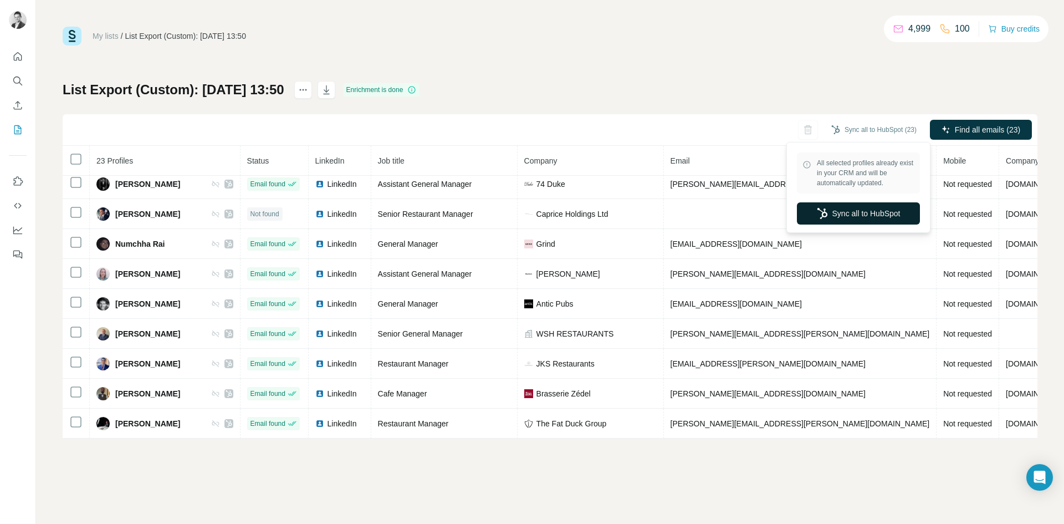 The image size is (1064, 524). What do you see at coordinates (381, 90) in the screenshot?
I see `div: Enrichment is done` at bounding box center [381, 90].